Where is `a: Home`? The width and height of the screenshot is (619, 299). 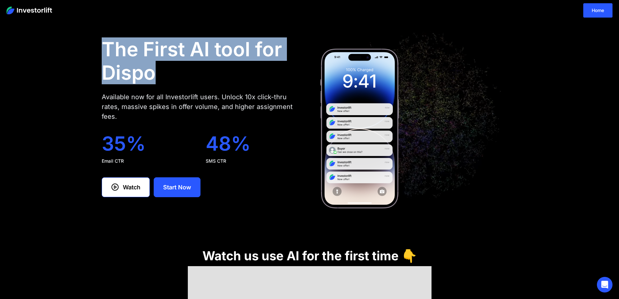
a: Home is located at coordinates (598, 10).